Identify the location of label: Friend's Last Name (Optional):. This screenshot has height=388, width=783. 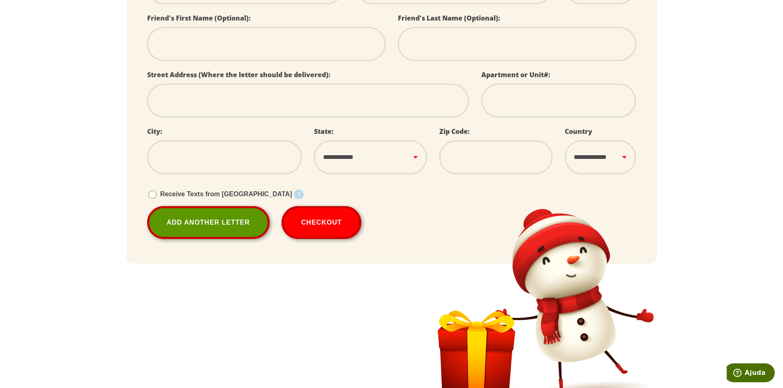
(449, 18).